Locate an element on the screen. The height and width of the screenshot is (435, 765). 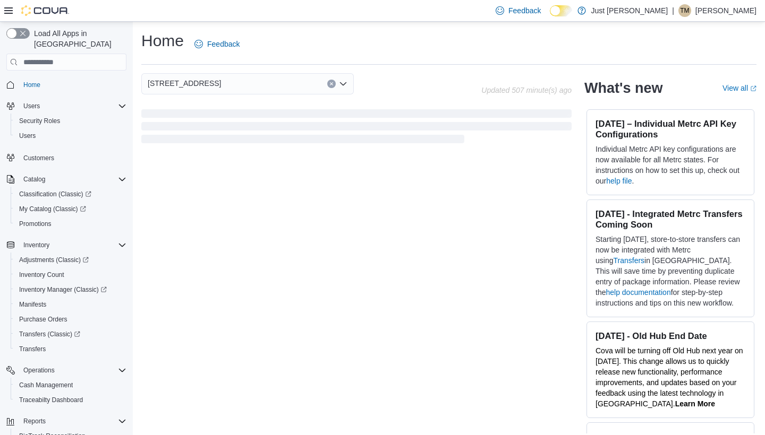
h2: What's new is located at coordinates (623, 88).